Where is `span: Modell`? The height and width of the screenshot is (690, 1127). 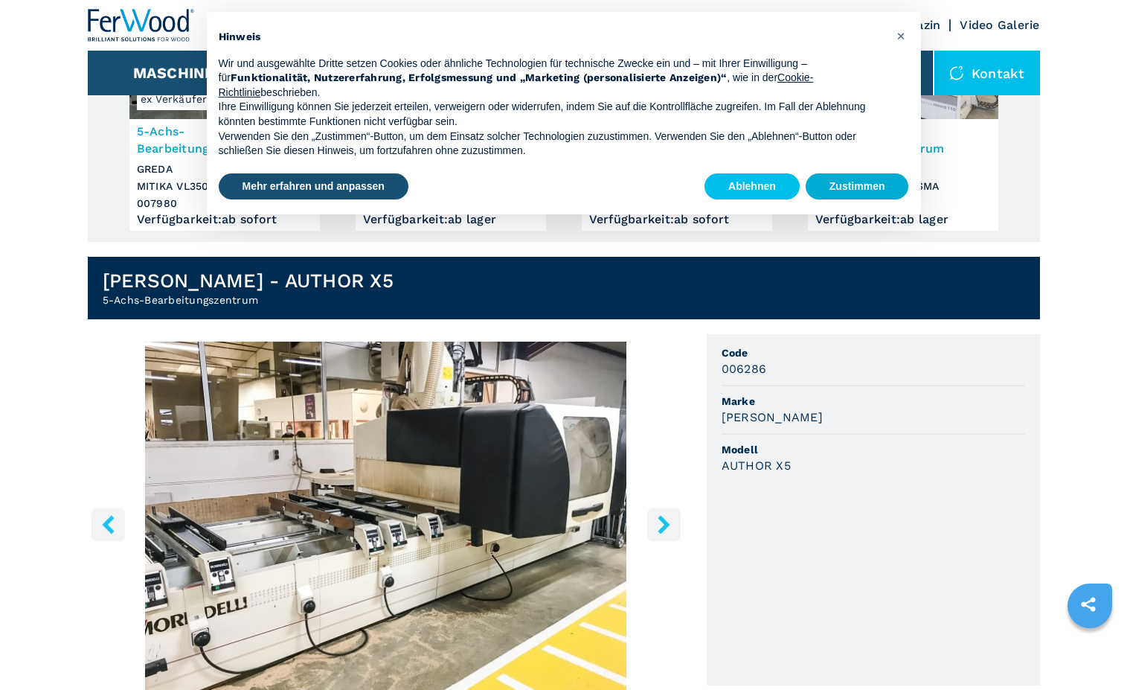 span: Modell is located at coordinates (873, 449).